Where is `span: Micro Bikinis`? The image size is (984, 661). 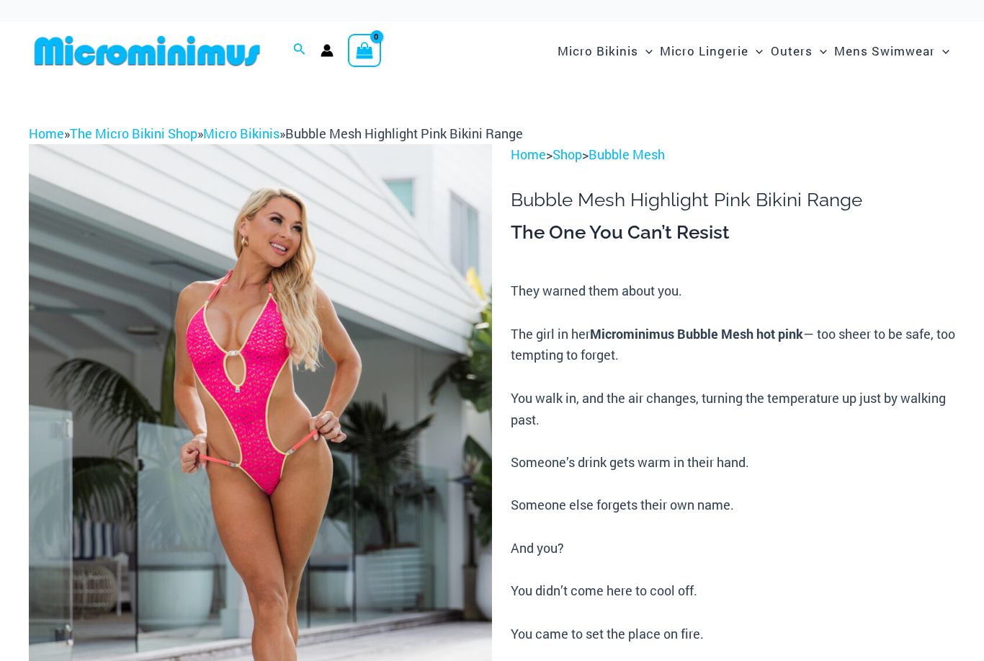 span: Micro Bikinis is located at coordinates (598, 50).